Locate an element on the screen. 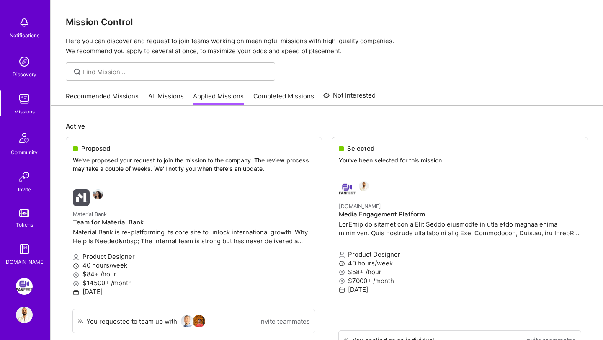 Image resolution: width=603 pixels, height=340 pixels. a: Invite teammates is located at coordinates (284, 321).